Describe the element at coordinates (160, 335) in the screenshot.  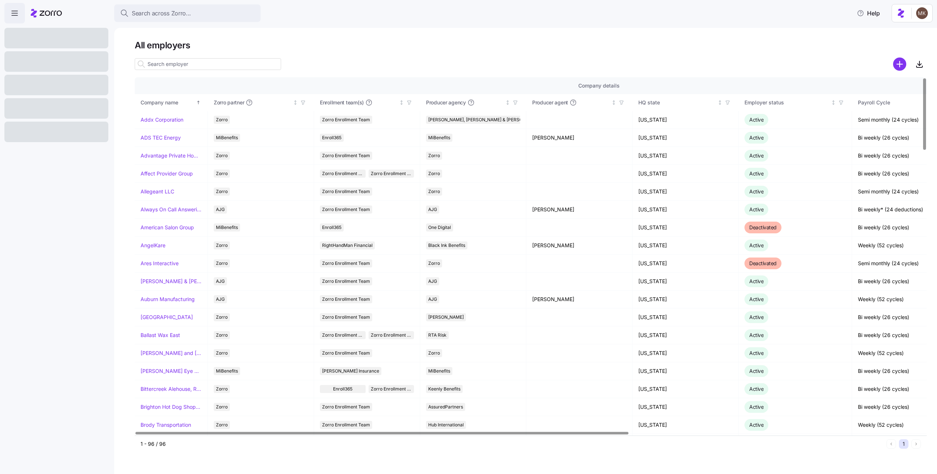
I see `a: Ballast Wax East` at that location.